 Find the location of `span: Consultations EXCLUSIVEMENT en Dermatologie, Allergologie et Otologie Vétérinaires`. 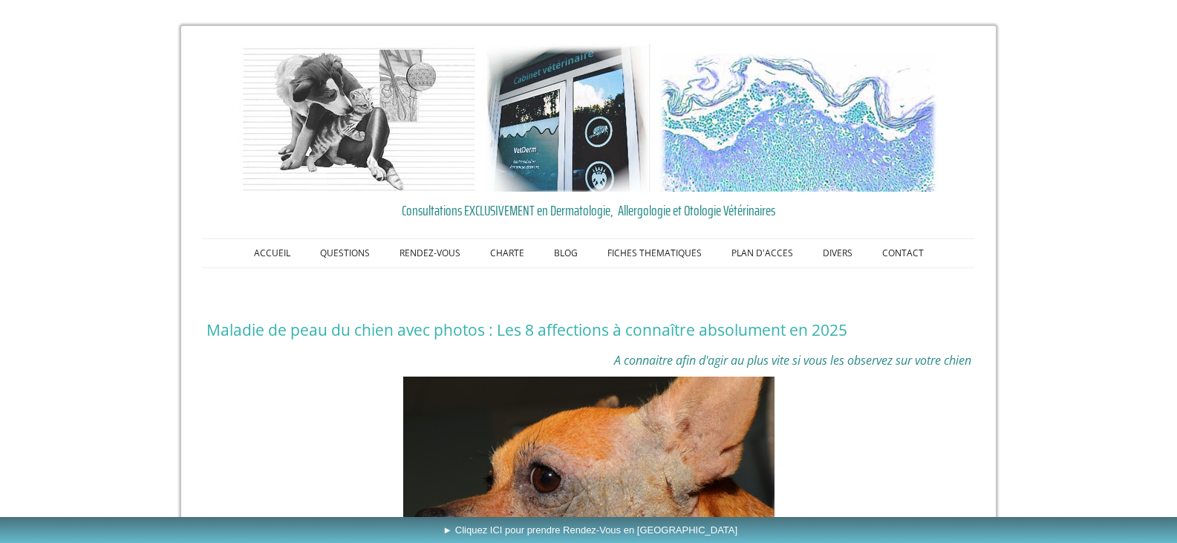

span: Consultations EXCLUSIVEMENT en Dermatologie, Allergologie et Otologie Vétérinaires is located at coordinates (589, 210).